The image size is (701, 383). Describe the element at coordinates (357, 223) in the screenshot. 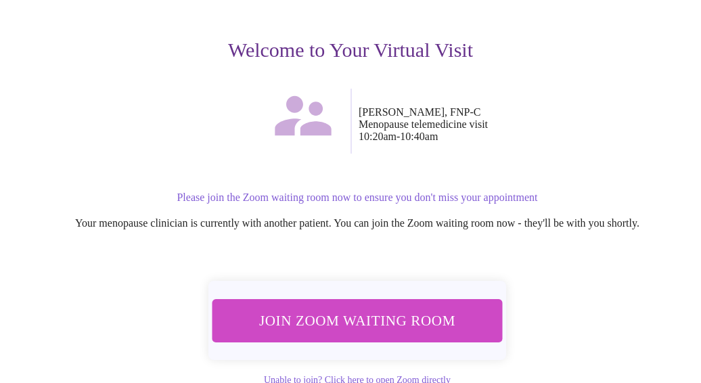

I see `p: Your menopause clinician is currently with another patient. You can join the Zoom waiting room no...` at that location.